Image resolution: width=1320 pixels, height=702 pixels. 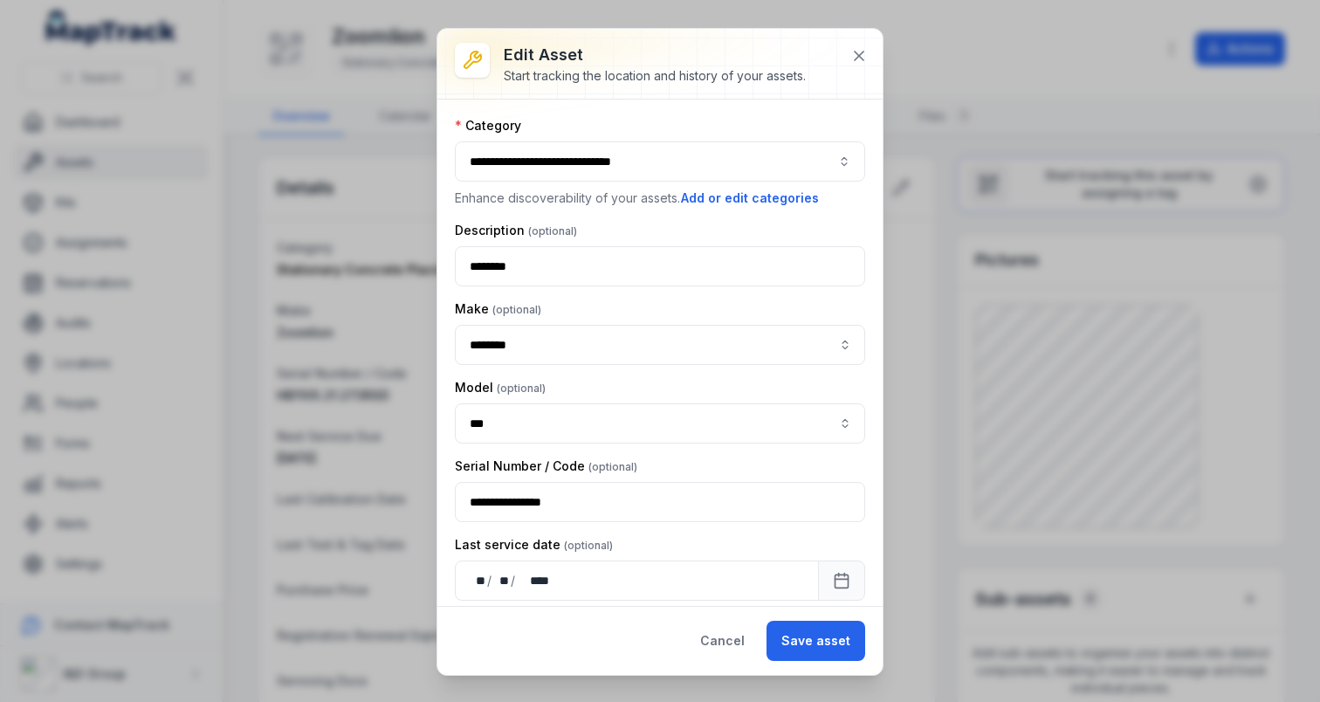 What do you see at coordinates (660, 198) in the screenshot?
I see `p: Enhance discoverability of your assets.` at bounding box center [660, 198].